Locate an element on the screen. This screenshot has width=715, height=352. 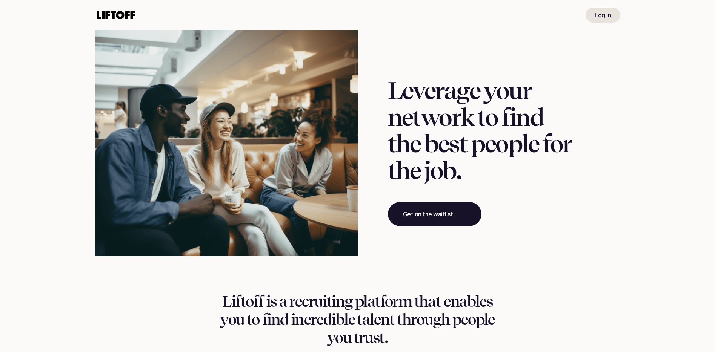
p: Log in is located at coordinates (602, 15).